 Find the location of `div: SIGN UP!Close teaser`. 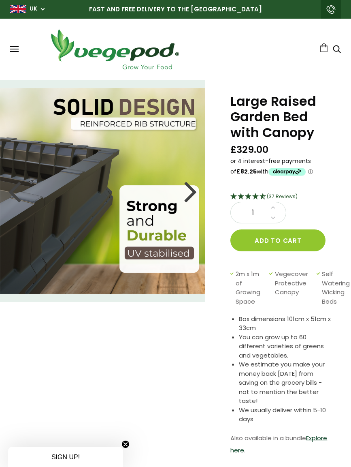

div: SIGN UP!Close teaser is located at coordinates (66, 457).